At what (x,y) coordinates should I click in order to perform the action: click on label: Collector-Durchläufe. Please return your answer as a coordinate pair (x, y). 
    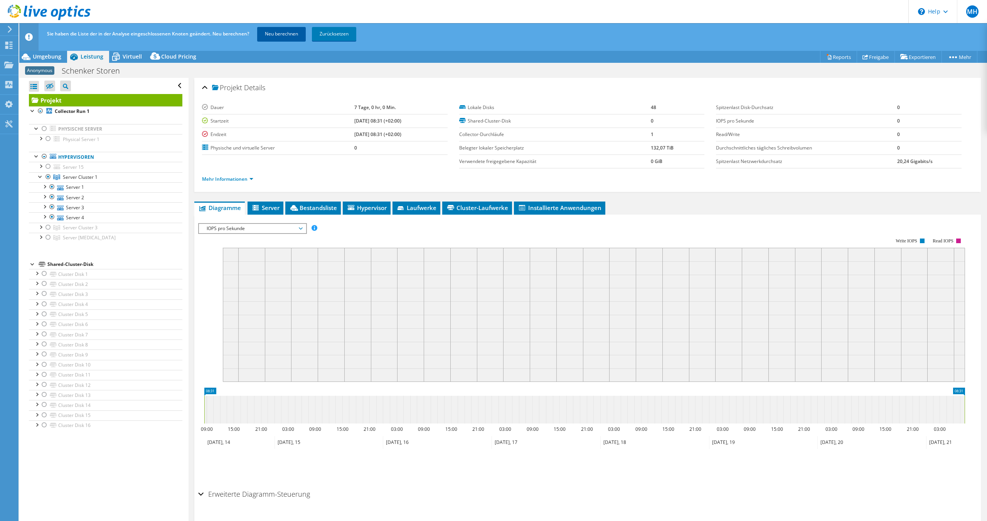
    Looking at the image, I should click on (555, 135).